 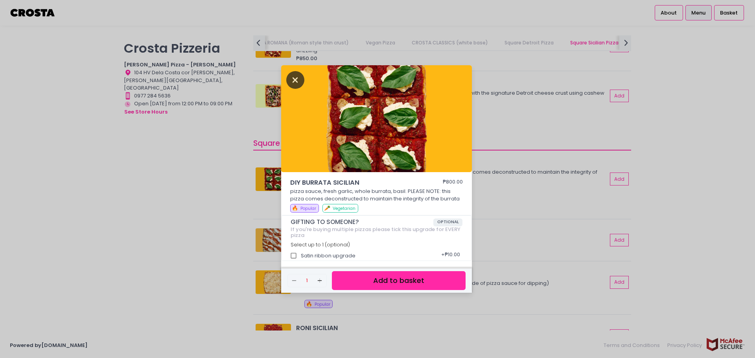 What do you see at coordinates (308, 208) in the screenshot?
I see `span: Popular` at bounding box center [308, 208].